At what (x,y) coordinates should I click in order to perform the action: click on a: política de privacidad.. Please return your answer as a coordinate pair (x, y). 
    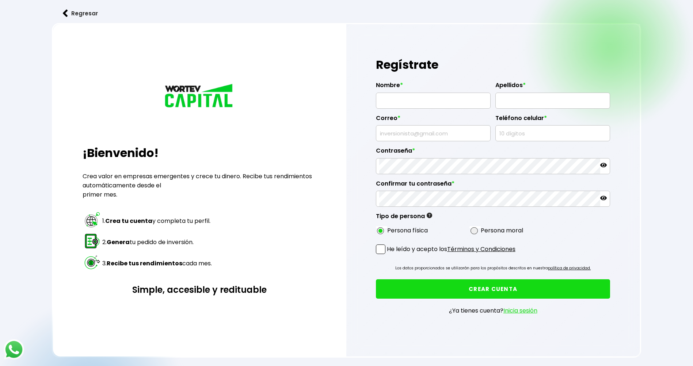
    Looking at the image, I should click on (570, 268).